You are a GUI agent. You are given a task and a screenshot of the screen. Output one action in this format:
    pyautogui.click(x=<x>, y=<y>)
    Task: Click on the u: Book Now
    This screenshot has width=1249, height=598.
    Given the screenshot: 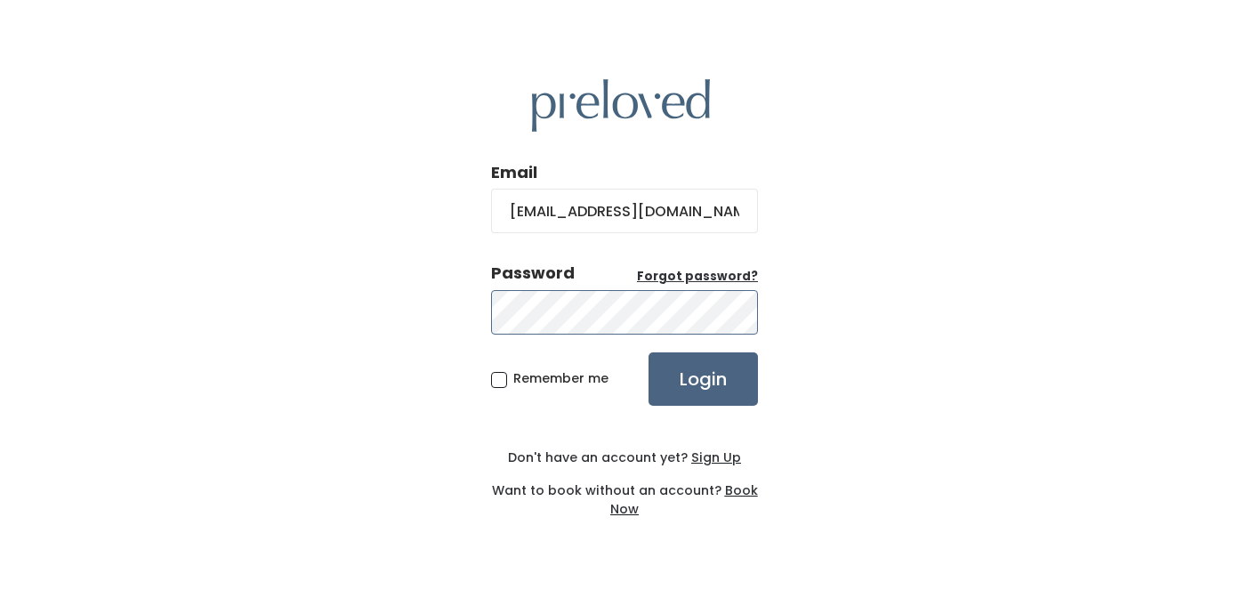 What is the action you would take?
    pyautogui.click(x=684, y=499)
    